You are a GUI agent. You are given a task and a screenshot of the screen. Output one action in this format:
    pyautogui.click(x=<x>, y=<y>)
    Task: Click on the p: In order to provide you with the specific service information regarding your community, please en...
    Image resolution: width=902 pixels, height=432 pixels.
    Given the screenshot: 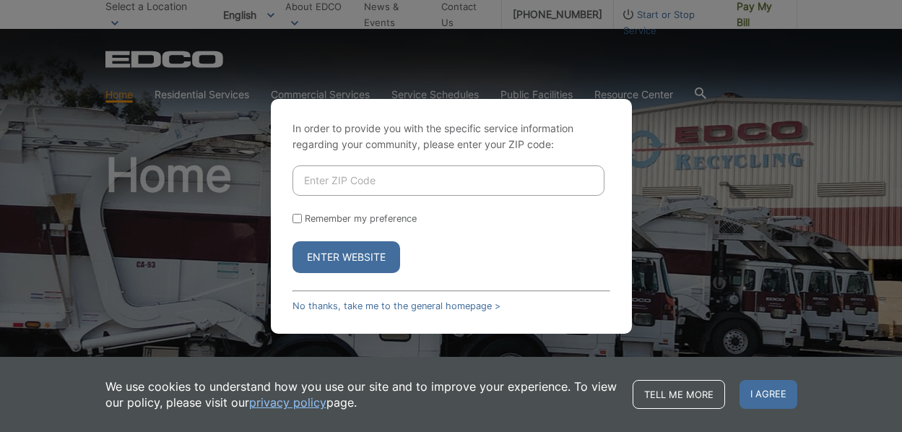 What is the action you would take?
    pyautogui.click(x=451, y=136)
    